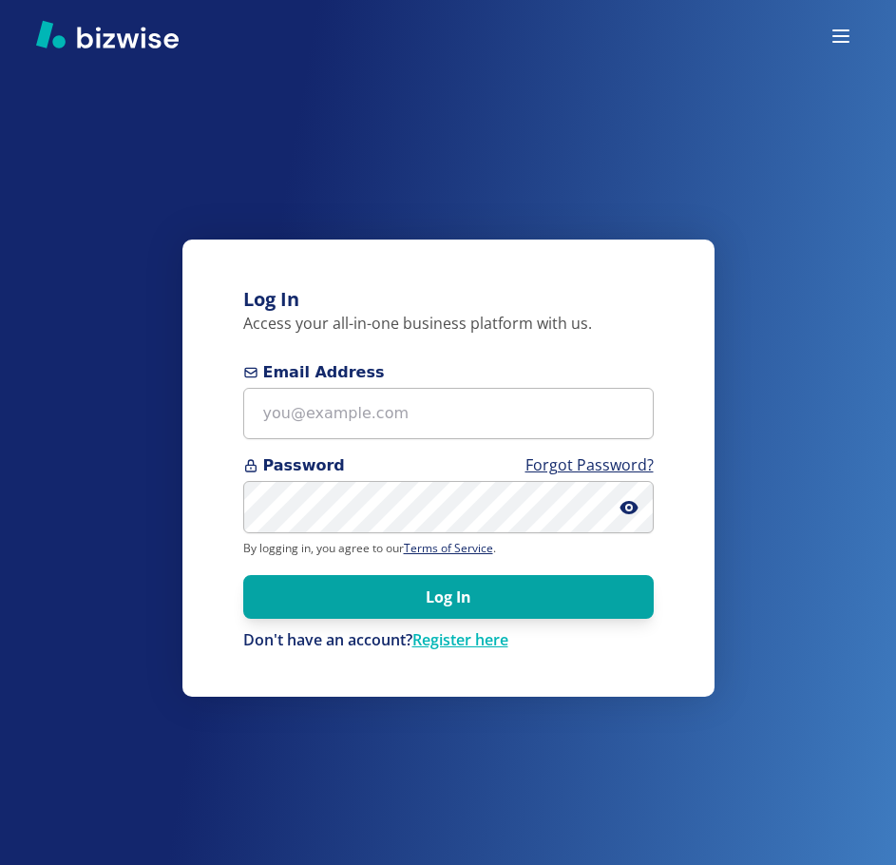 This screenshot has height=865, width=896. Describe the element at coordinates (589, 465) in the screenshot. I see `a: Forgot Password?` at that location.